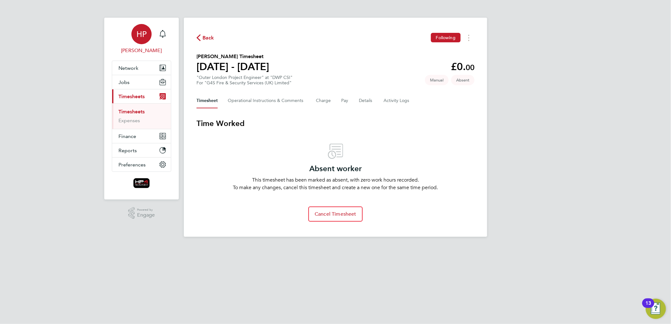 The width and height of the screenshot is (671, 324). What do you see at coordinates (336, 188) in the screenshot?
I see `p: To make any changes, cancel this timesheet and create a new one for the same time period.` at bounding box center [336, 188].